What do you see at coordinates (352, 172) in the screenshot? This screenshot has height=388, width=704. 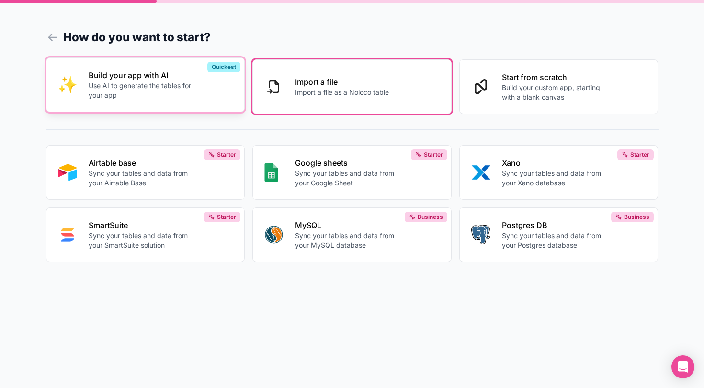 I see `button: GOOGLE_SHEETSGoogle sheetsSync your tables and data from your Google SheetStarter` at bounding box center [352, 172].